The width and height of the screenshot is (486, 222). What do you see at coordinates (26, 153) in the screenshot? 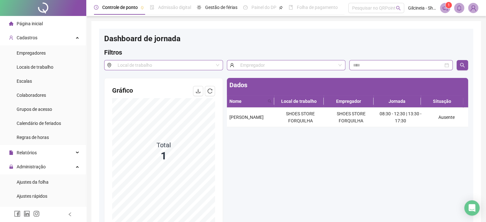
I see `span: Relatórios` at bounding box center [26, 153].